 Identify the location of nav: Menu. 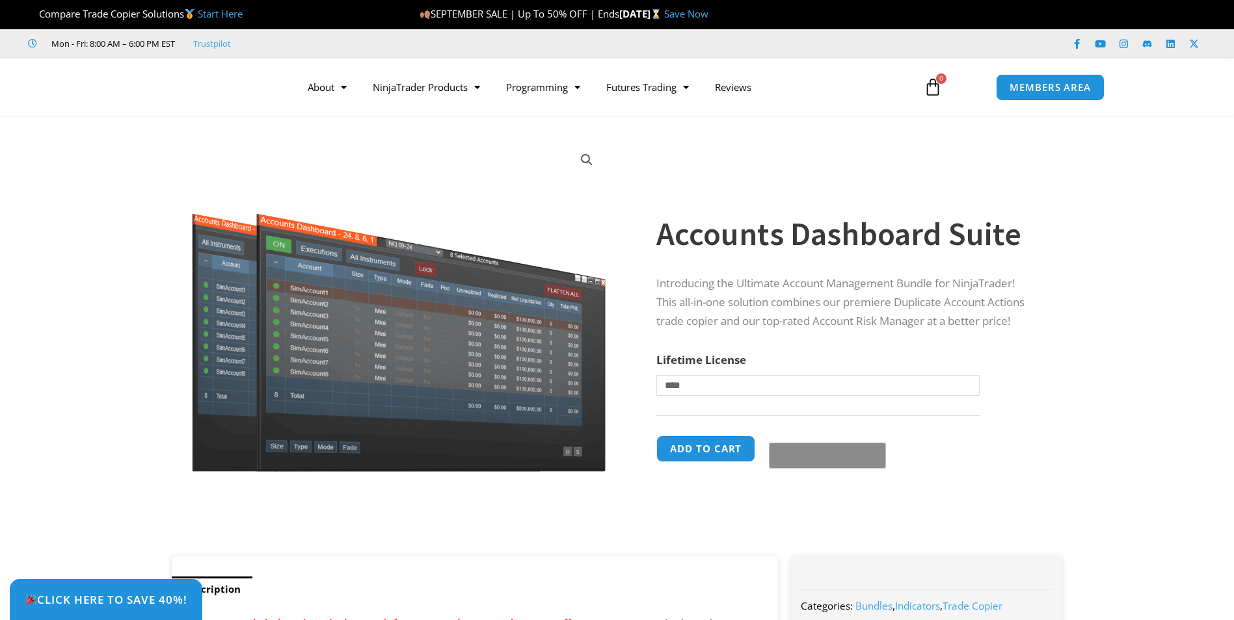
(602, 87).